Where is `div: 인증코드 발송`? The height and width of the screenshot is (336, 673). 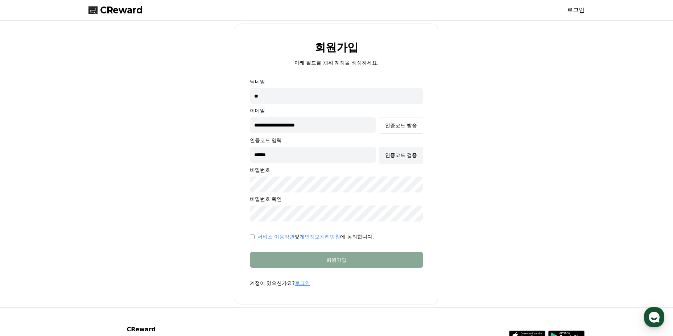
div: 인증코드 발송 is located at coordinates (401, 125).